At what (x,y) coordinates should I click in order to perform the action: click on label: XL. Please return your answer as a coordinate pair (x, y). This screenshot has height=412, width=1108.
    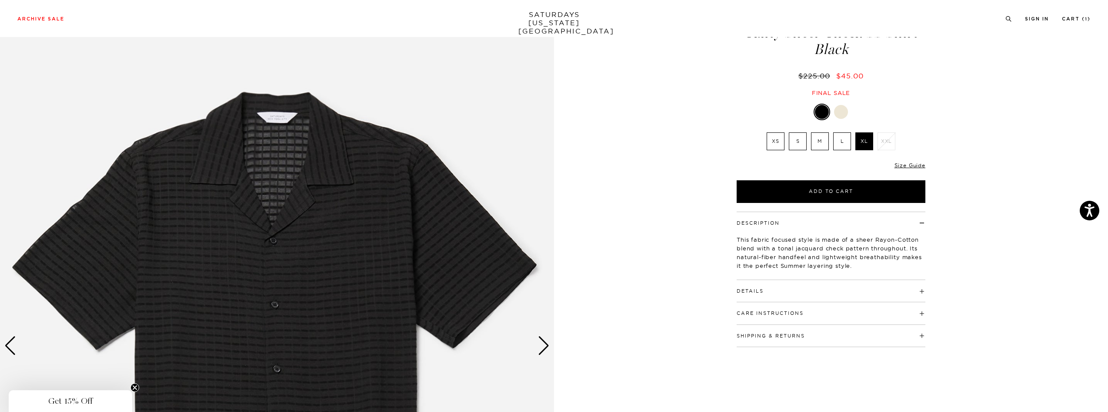
    Looking at the image, I should click on (864, 141).